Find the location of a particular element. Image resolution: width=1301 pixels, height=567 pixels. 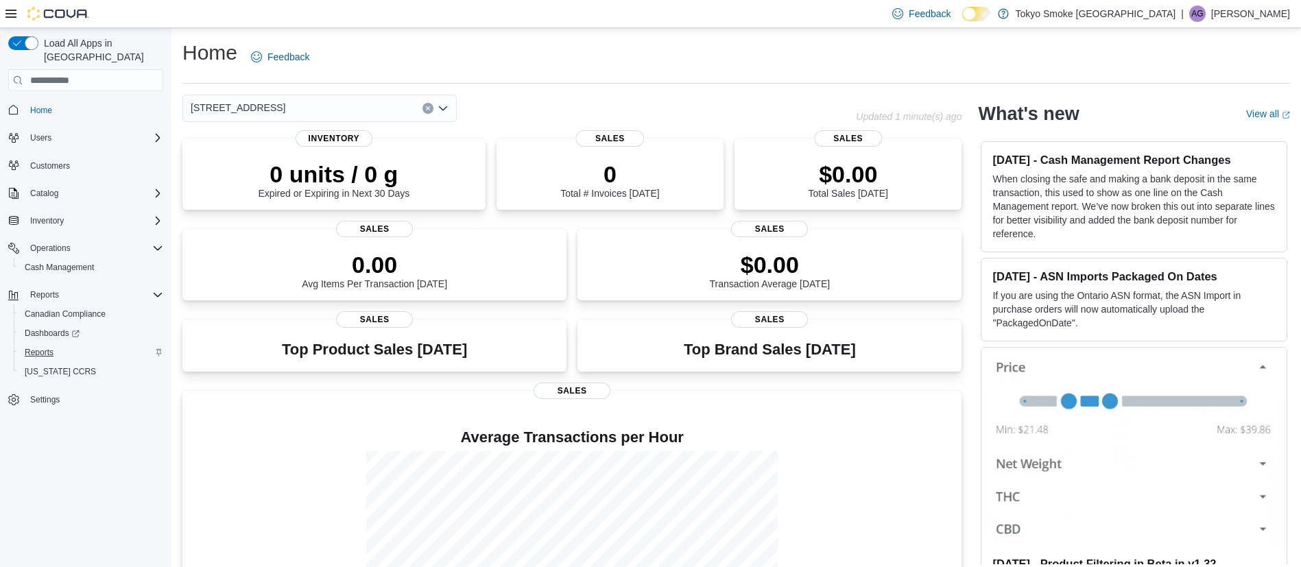

button: Clear input is located at coordinates (428, 108).